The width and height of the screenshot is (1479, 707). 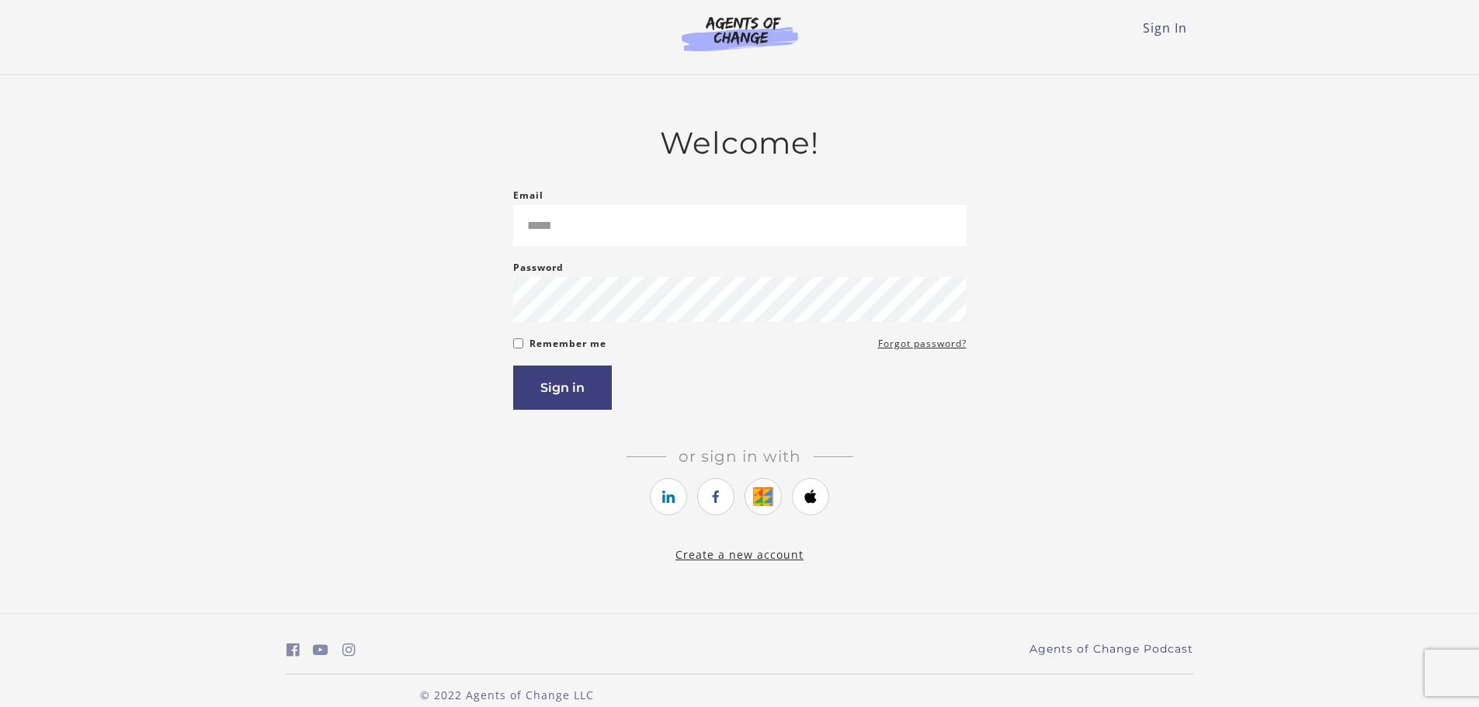 What do you see at coordinates (763, 497) in the screenshot?
I see `a: https://courses.thinkific.com/users/auth/google?ss%5Breferral%5D=&ss%5Buser_return_to%5D=&ss%5Bvi...` at bounding box center [763, 497].